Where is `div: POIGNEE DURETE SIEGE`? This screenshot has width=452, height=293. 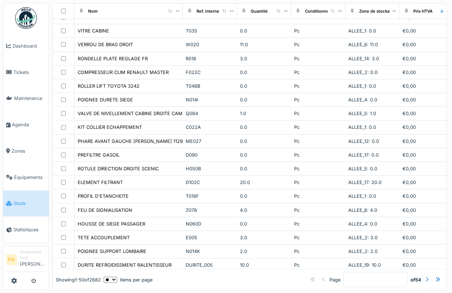
div: POIGNEE DURETE SIEGE is located at coordinates (105, 100).